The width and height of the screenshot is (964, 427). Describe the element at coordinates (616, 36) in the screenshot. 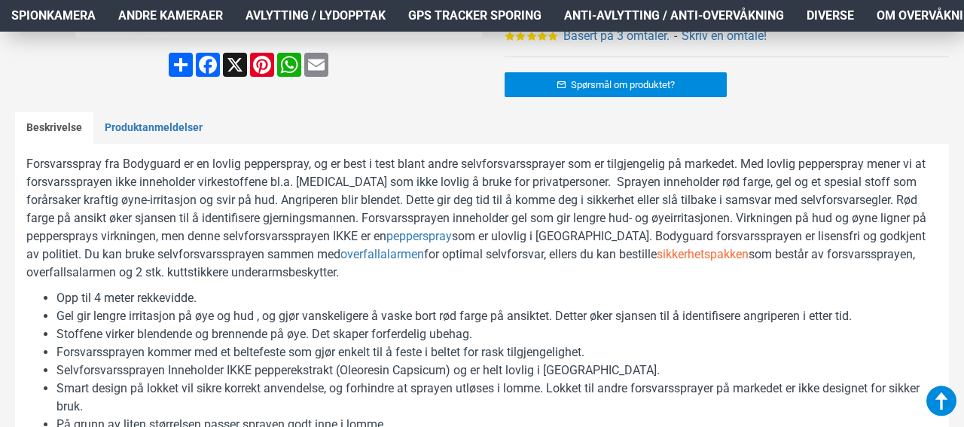

I see `a: Basert på 3 omtaler.` at that location.